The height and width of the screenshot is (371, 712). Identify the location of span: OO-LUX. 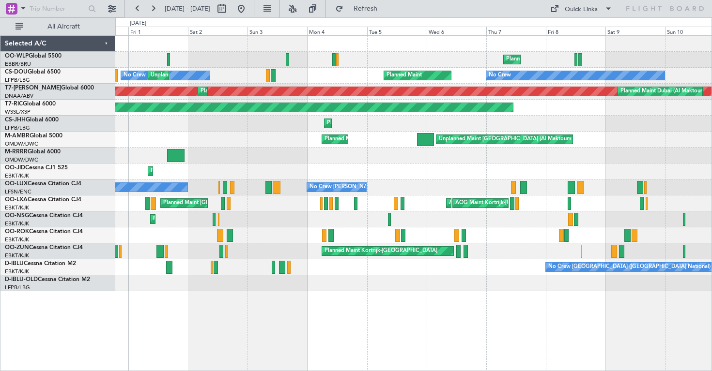
(16, 184).